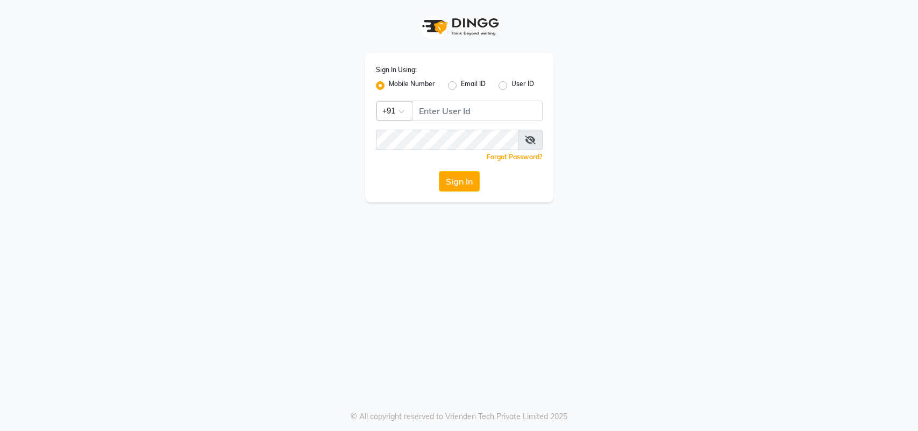 The width and height of the screenshot is (918, 431). What do you see at coordinates (459, 181) in the screenshot?
I see `button: Sign In` at bounding box center [459, 181].